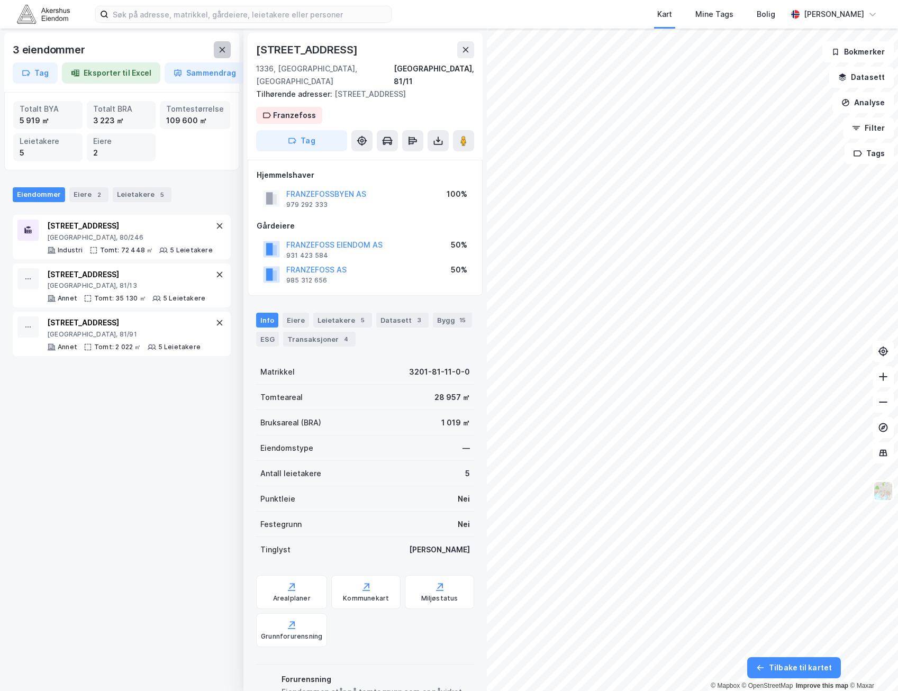 The width and height of the screenshot is (898, 691). What do you see at coordinates (665, 14) in the screenshot?
I see `div: Kart` at bounding box center [665, 14].